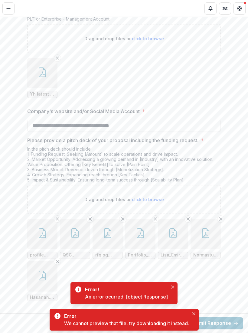 This screenshot has width=248, height=333. What do you see at coordinates (75, 255) in the screenshot?
I see `span: QSC Outreach Services Sdn Bhd.pdf` at bounding box center [75, 255].